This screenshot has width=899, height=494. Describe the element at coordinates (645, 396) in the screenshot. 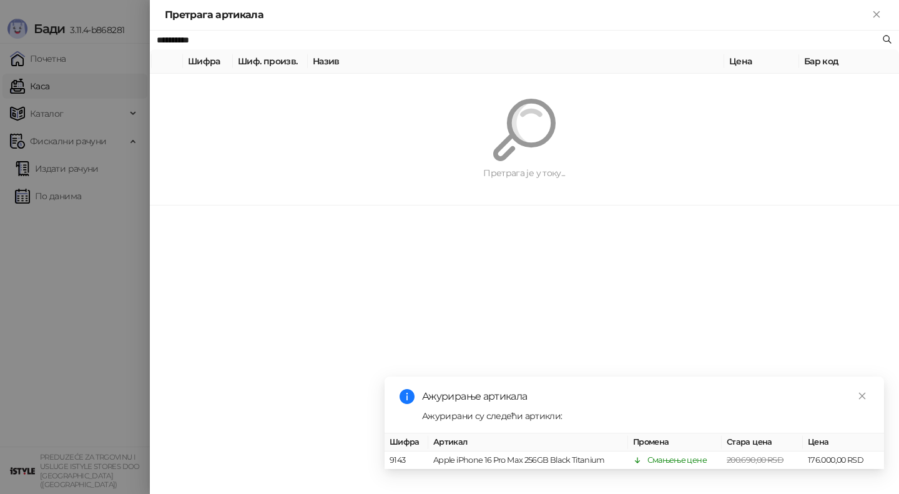

I see `div: Ажурирање артикала` at that location.